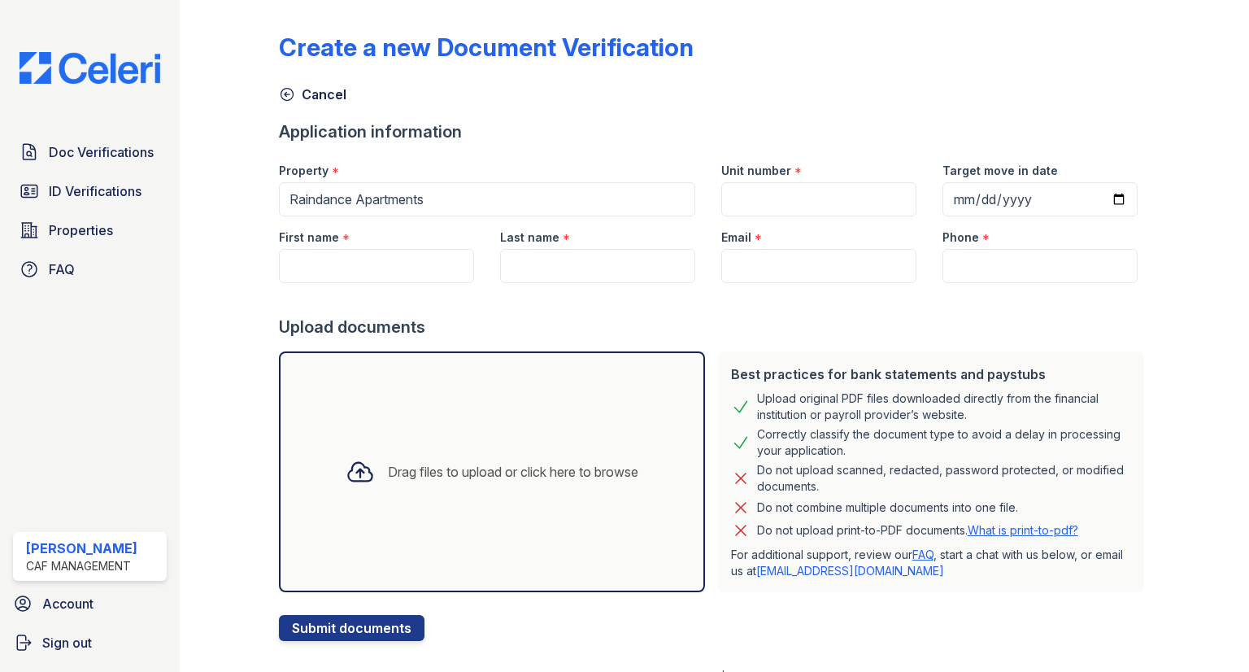  What do you see at coordinates (351, 628) in the screenshot?
I see `button: Submit documents` at bounding box center [351, 628].